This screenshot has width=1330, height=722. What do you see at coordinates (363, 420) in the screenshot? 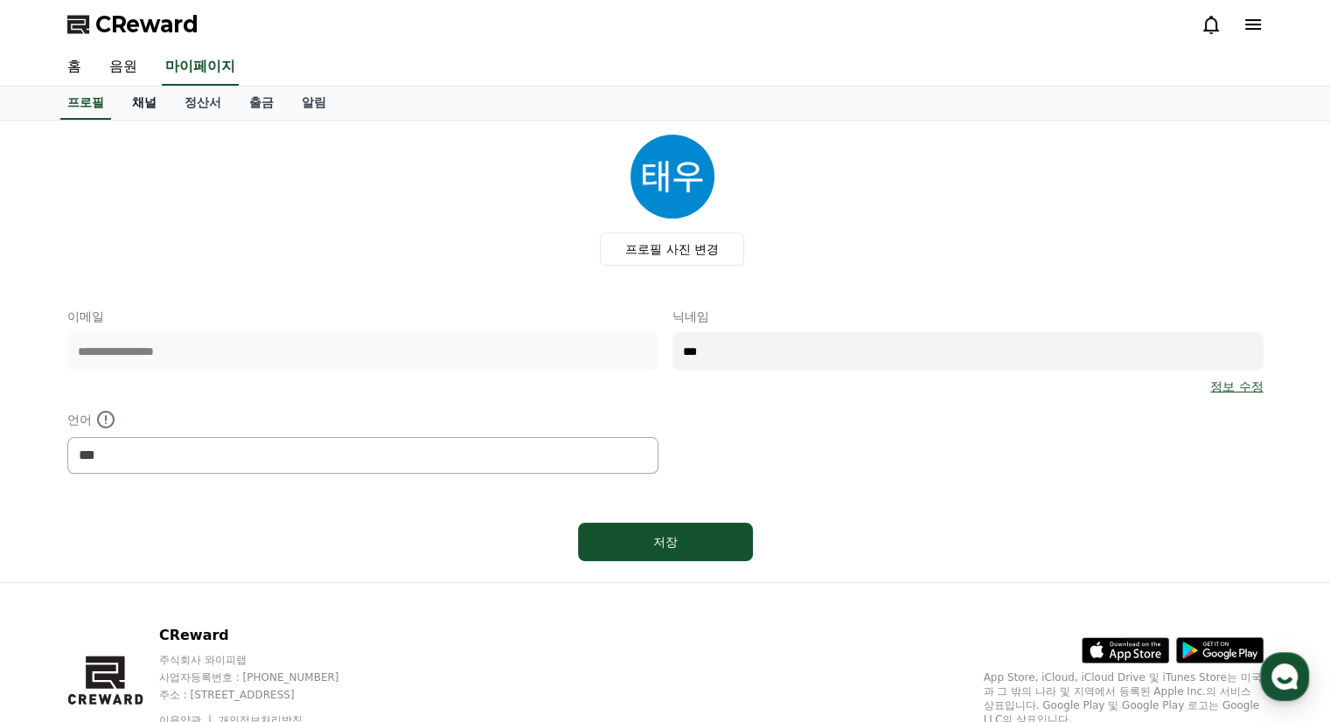
I see `p: 언어` at bounding box center [363, 420].